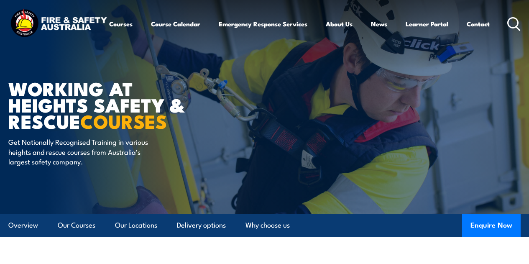 The height and width of the screenshot is (264, 529). What do you see at coordinates (268, 225) in the screenshot?
I see `a: Why choose us` at bounding box center [268, 225].